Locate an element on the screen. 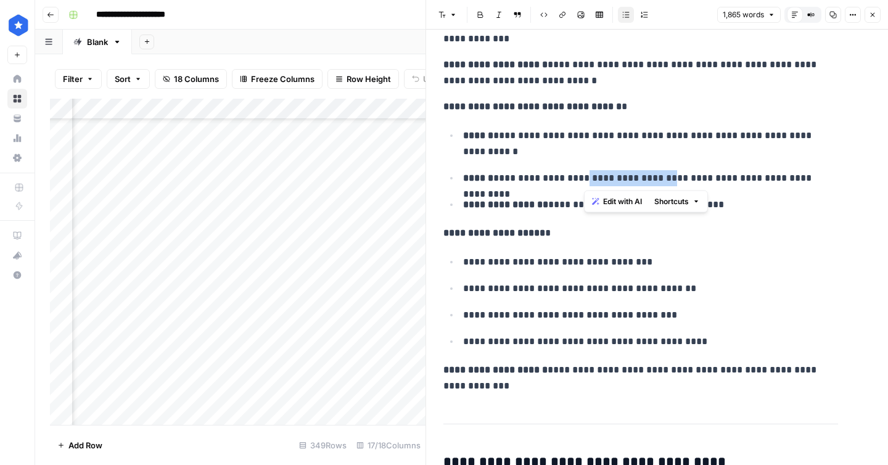 The height and width of the screenshot is (465, 888). button: Help + Support is located at coordinates (17, 275).